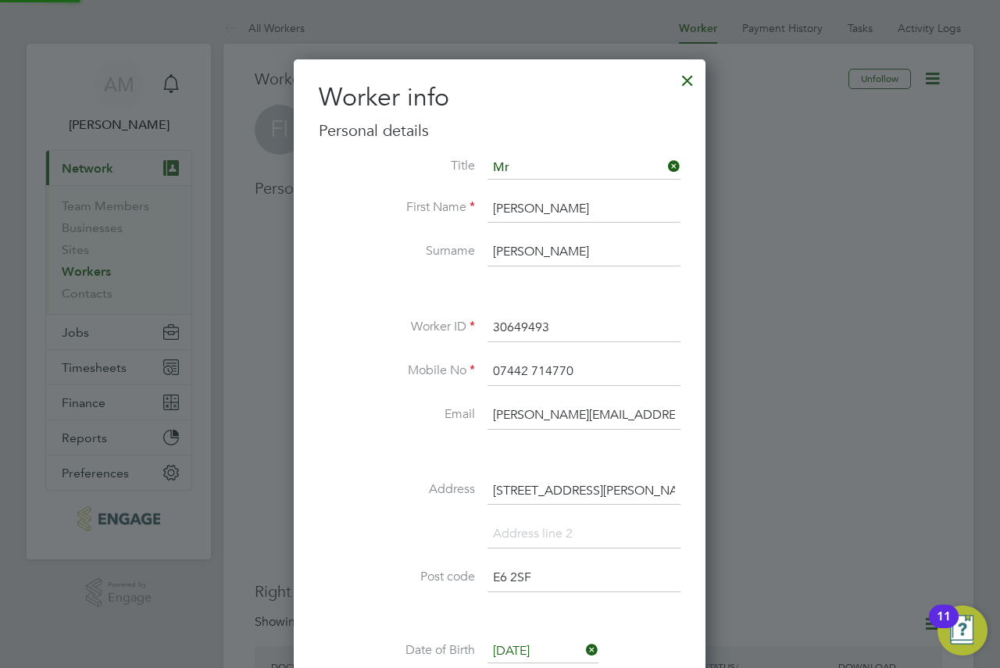 The width and height of the screenshot is (1000, 668). What do you see at coordinates (397, 251) in the screenshot?
I see `label: Surname` at bounding box center [397, 251].